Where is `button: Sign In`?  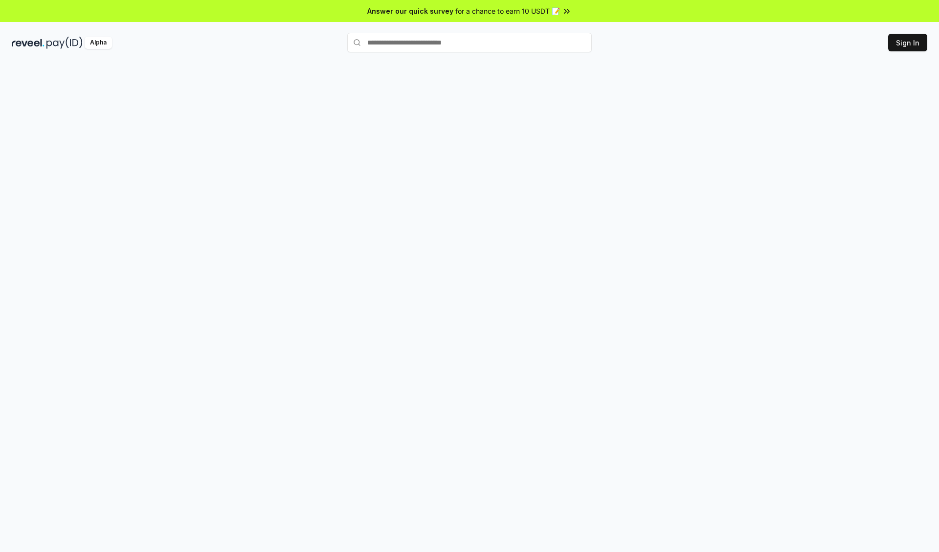 button: Sign In is located at coordinates (907, 43).